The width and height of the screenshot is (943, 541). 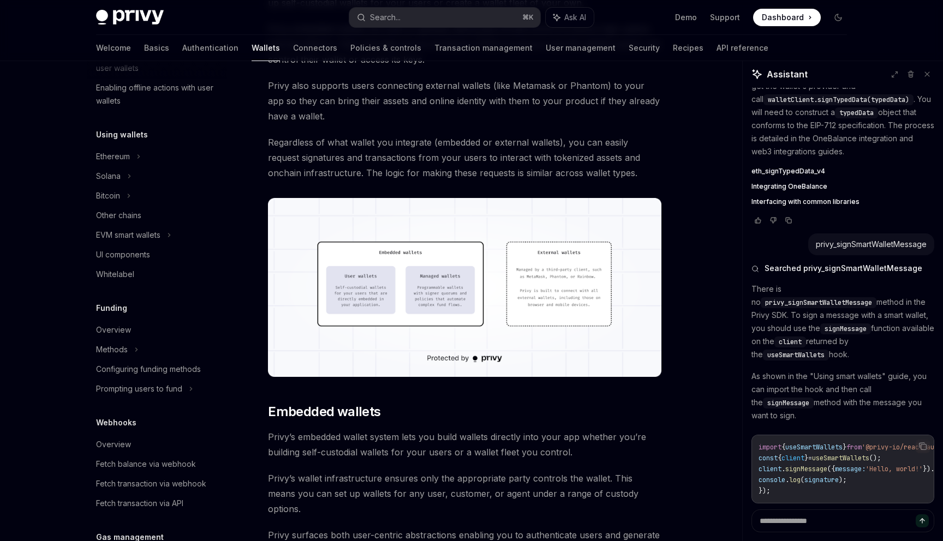 What do you see at coordinates (465, 494) in the screenshot?
I see `span: Privy’s wallet infrastructure ensures only the appropriate party controls the wallet. This means ...` at bounding box center [465, 494].